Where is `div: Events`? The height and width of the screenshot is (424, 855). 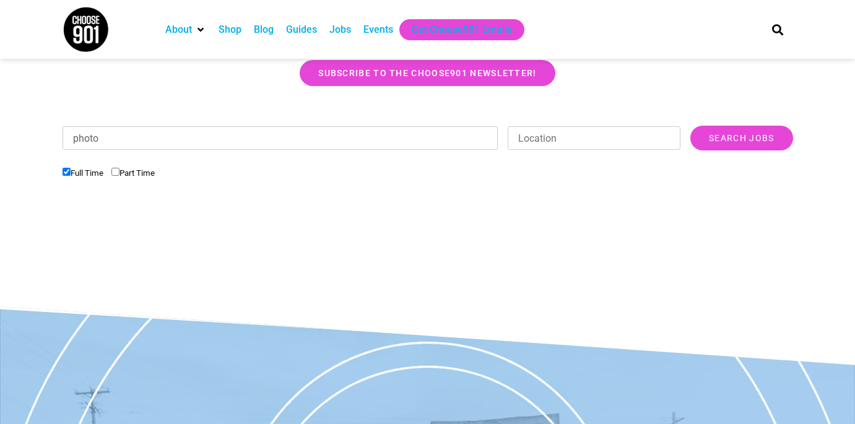
div: Events is located at coordinates (378, 30).